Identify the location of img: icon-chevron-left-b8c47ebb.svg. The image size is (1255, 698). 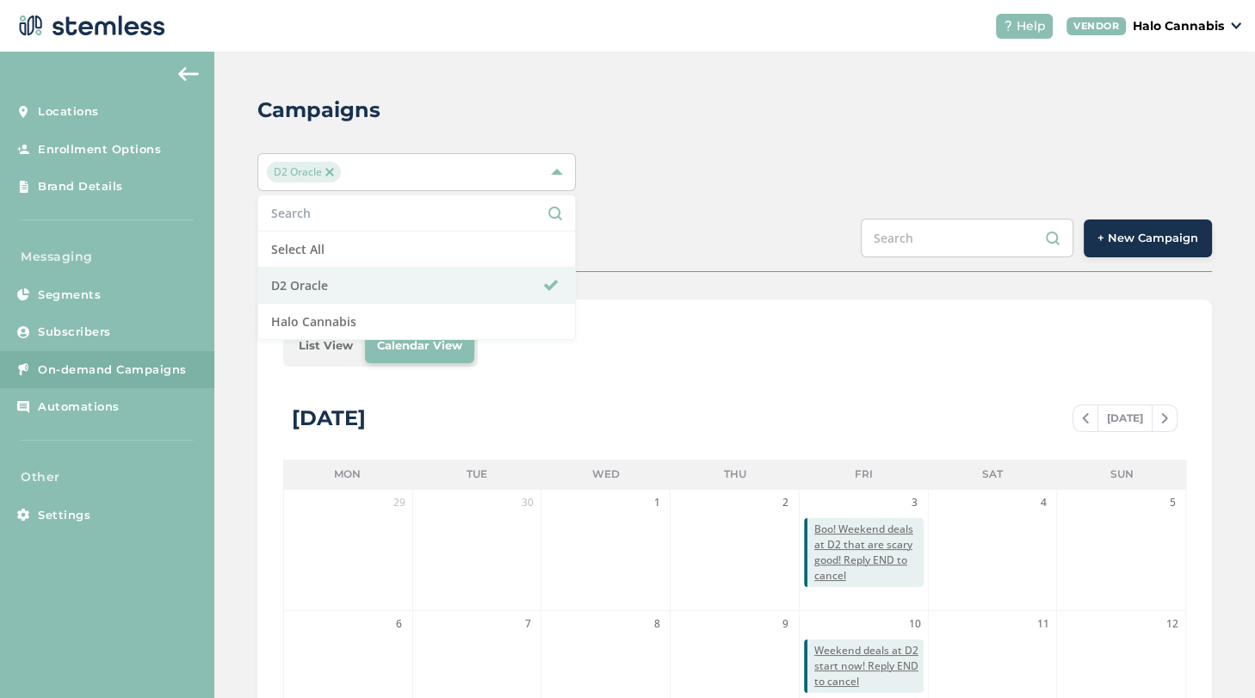
(1086, 418).